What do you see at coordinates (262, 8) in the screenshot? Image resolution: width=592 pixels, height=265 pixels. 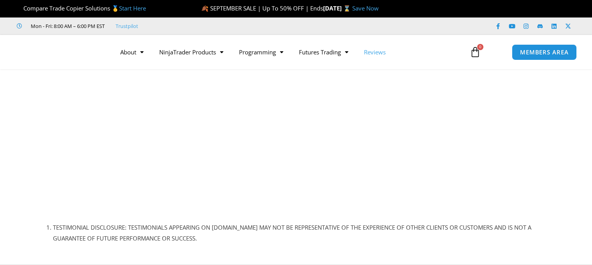 I see `span: 🍂 SEPTEMBER SALE | Up To 50% OFF | Ends` at bounding box center [262, 8].